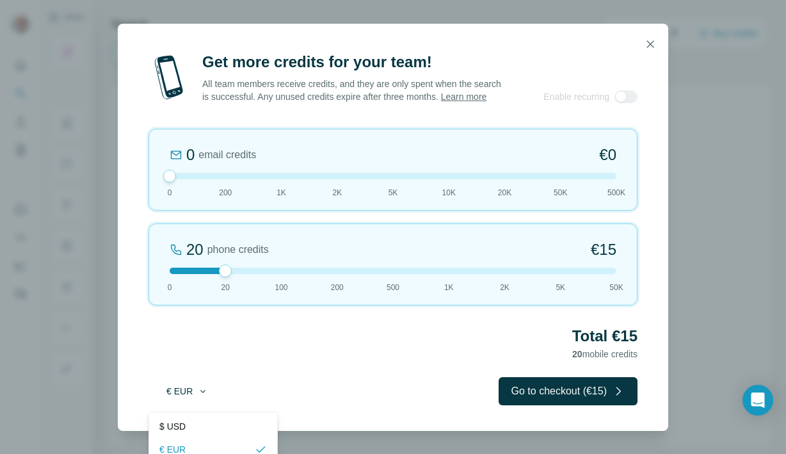 This screenshot has height=454, width=786. I want to click on span: $ USD, so click(172, 426).